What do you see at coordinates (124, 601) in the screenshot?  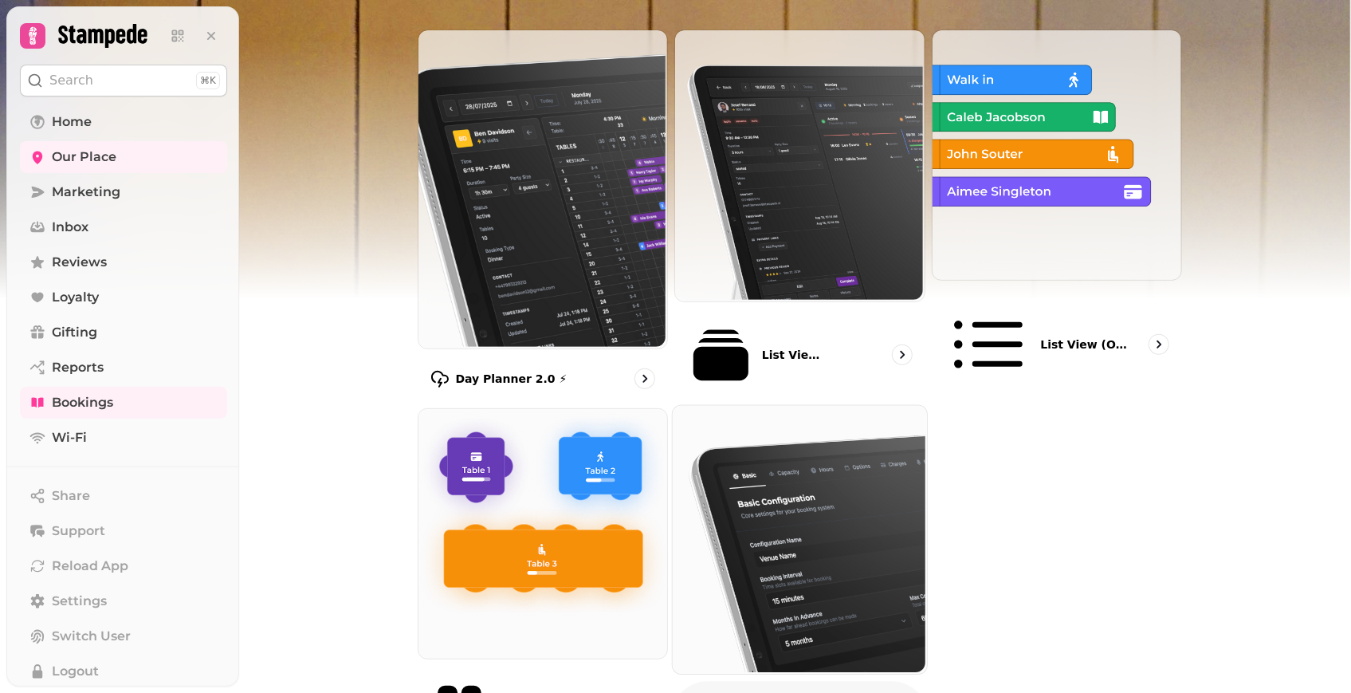 I see `a: Settings` at bounding box center [124, 601].